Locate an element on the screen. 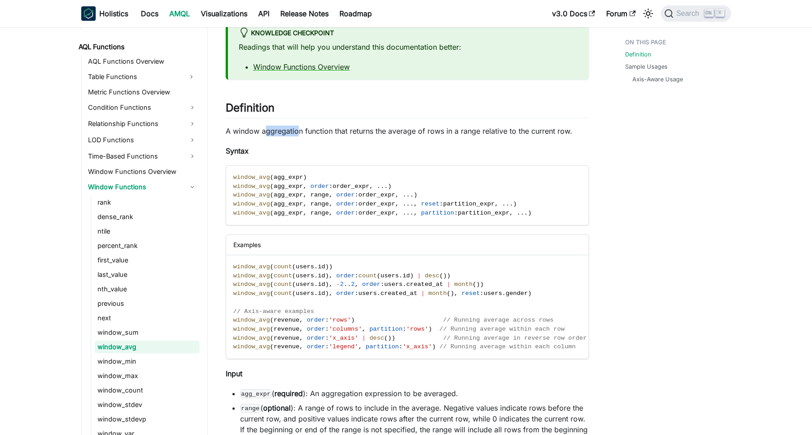 This screenshot has height=435, width=812. a: HolisticsHolistics is located at coordinates (105, 14).